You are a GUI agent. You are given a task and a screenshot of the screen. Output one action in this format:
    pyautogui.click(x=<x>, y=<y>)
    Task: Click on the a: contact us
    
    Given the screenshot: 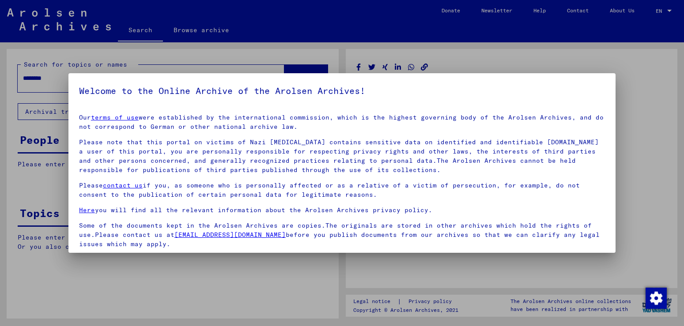 What is the action you would take?
    pyautogui.click(x=123, y=186)
    